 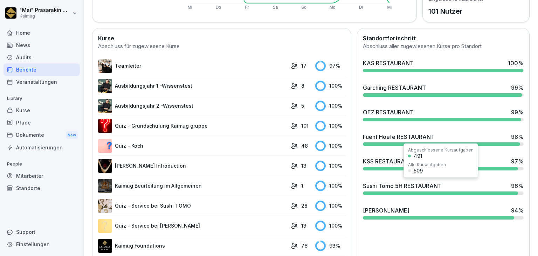 I want to click on a: OEZ RESTAURANT99%, so click(x=443, y=115).